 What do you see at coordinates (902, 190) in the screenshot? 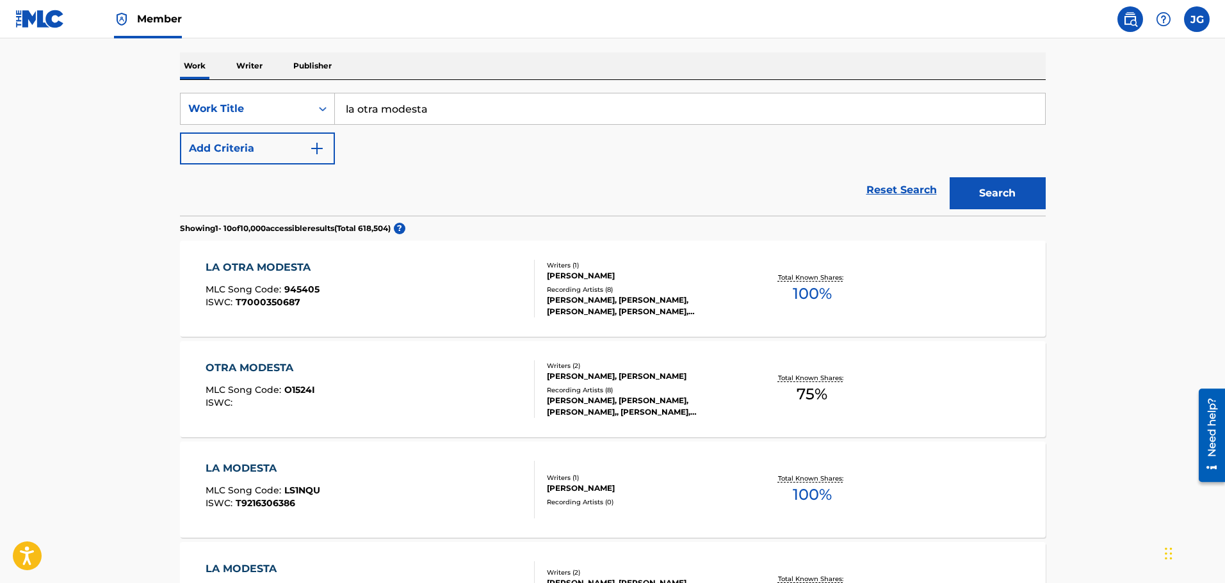
I see `a: Reset Search` at bounding box center [902, 190].